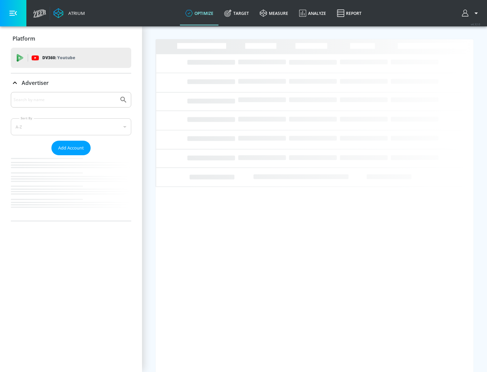  What do you see at coordinates (313, 13) in the screenshot?
I see `a: Analyze` at bounding box center [313, 13].